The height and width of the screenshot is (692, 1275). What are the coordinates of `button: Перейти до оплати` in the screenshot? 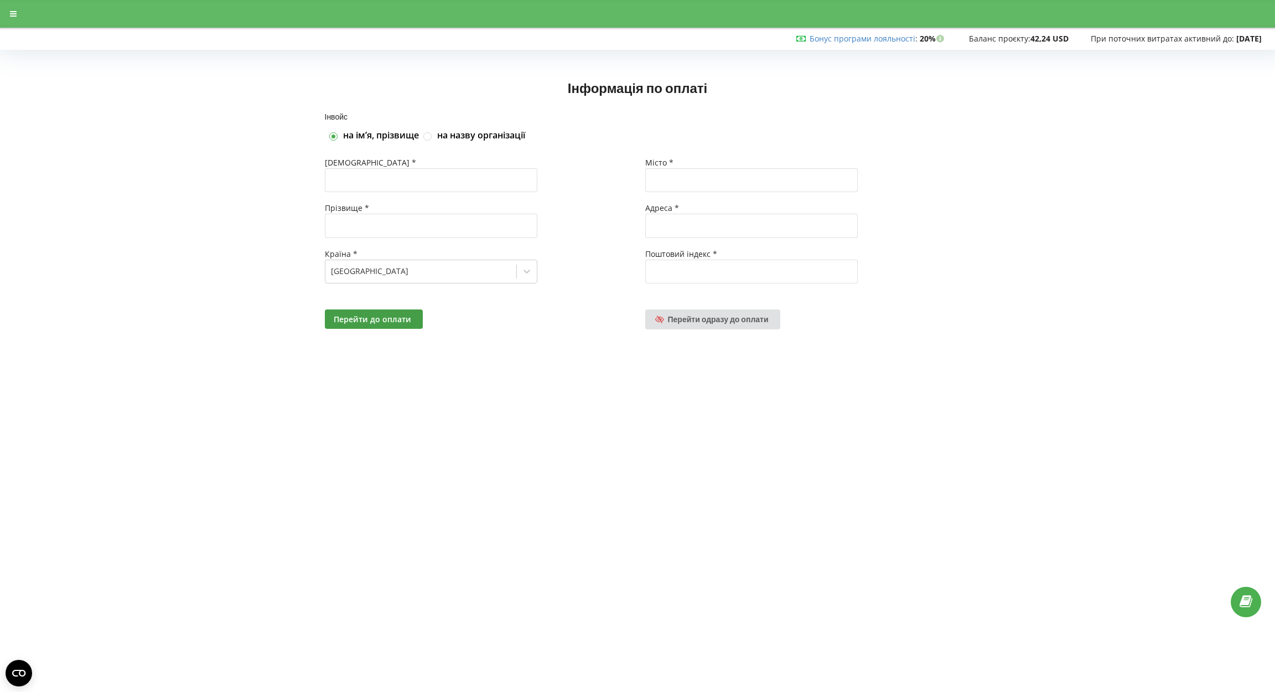 It's located at (374, 319).